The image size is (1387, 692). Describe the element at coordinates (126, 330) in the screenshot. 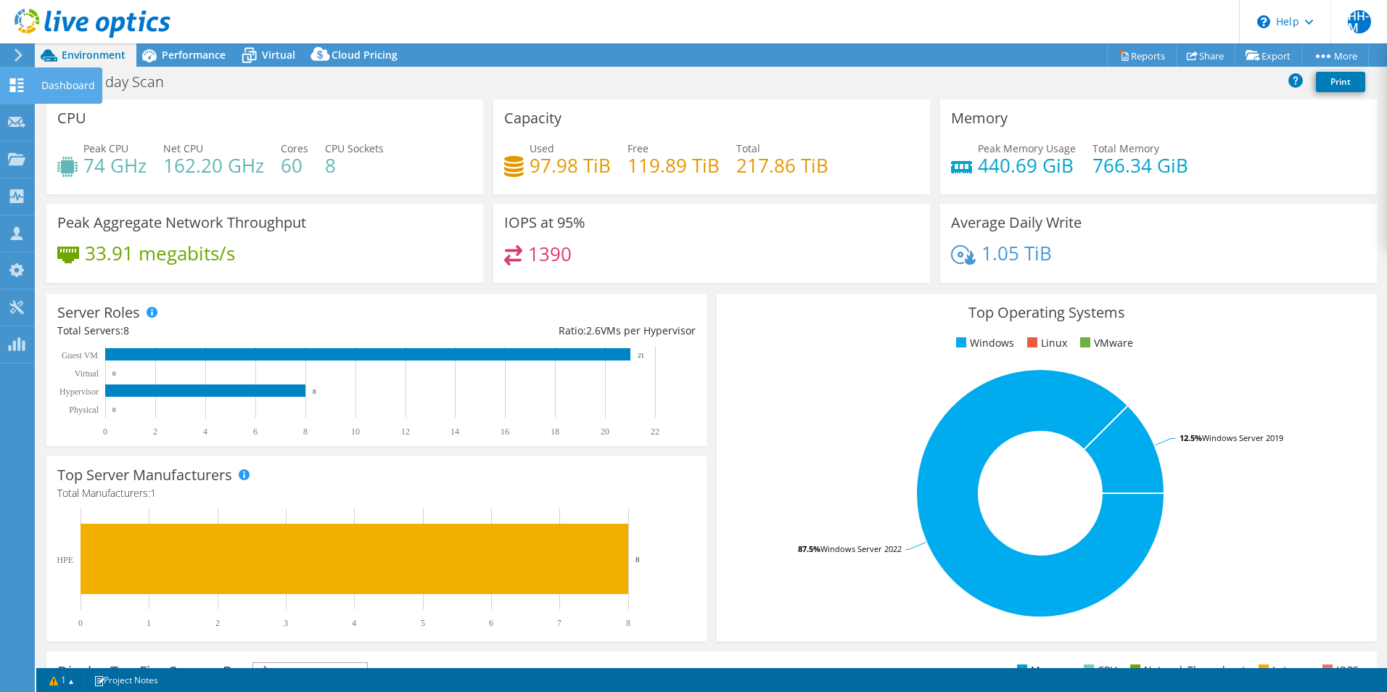

I see `span: 8` at that location.